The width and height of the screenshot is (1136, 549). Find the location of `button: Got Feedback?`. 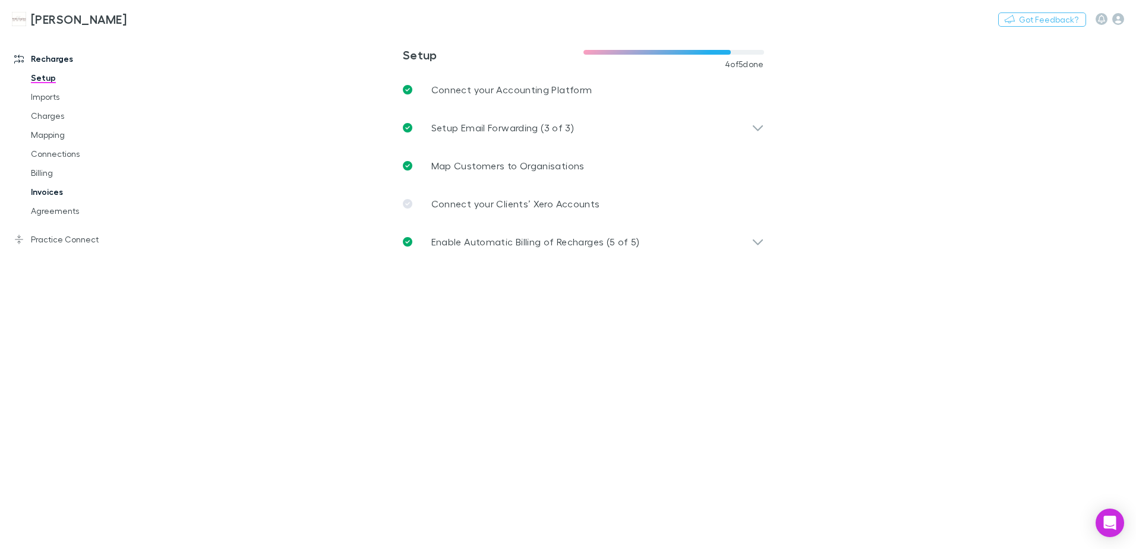

button: Got Feedback? is located at coordinates (1042, 20).